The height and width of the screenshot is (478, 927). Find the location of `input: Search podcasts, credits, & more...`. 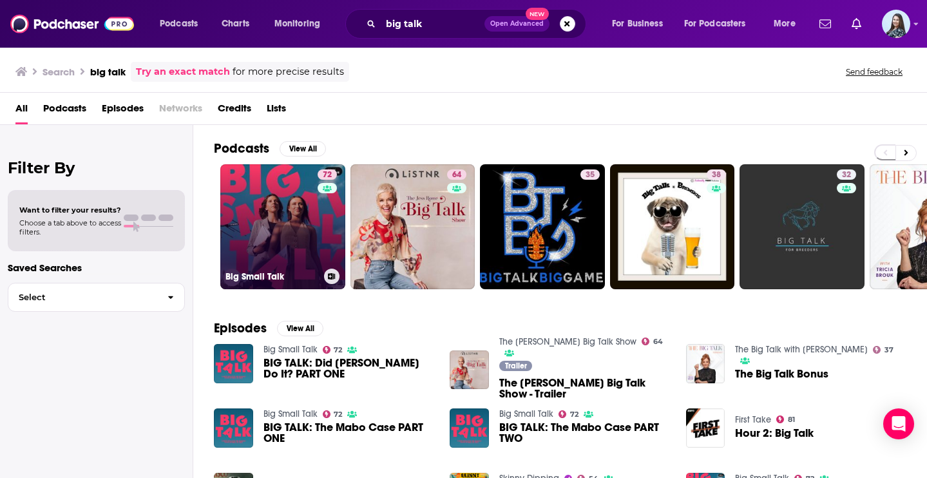

input: Search podcasts, credits, & more... is located at coordinates (432, 24).